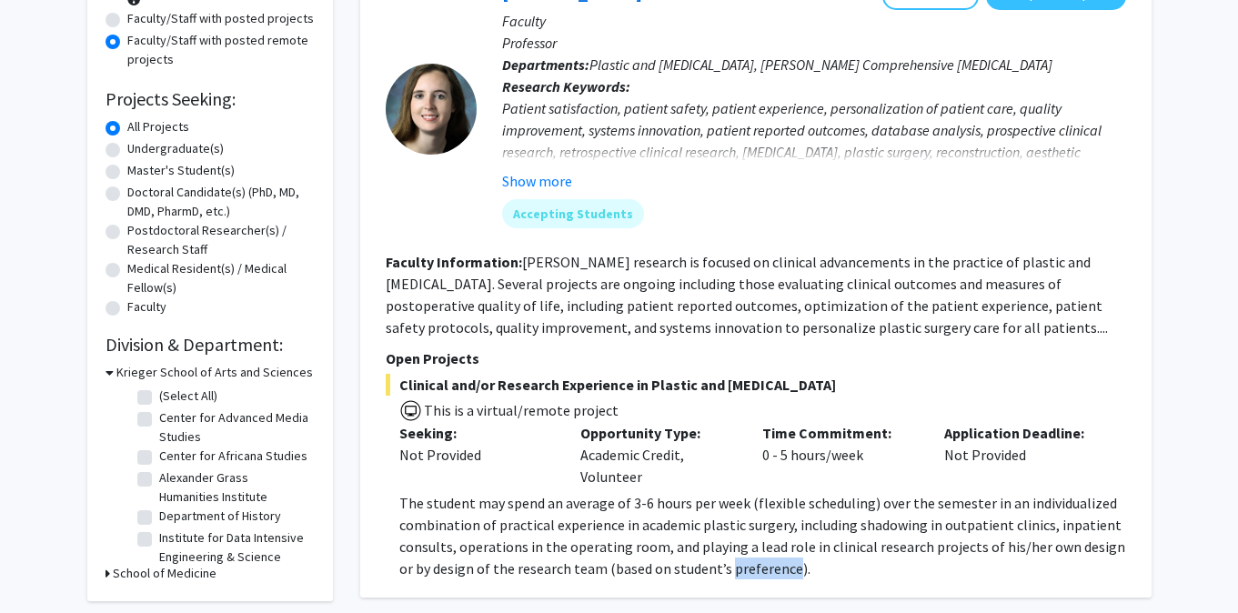 Image resolution: width=1238 pixels, height=613 pixels. What do you see at coordinates (658, 433) in the screenshot?
I see `p: Opportunity Type:` at bounding box center [658, 433].